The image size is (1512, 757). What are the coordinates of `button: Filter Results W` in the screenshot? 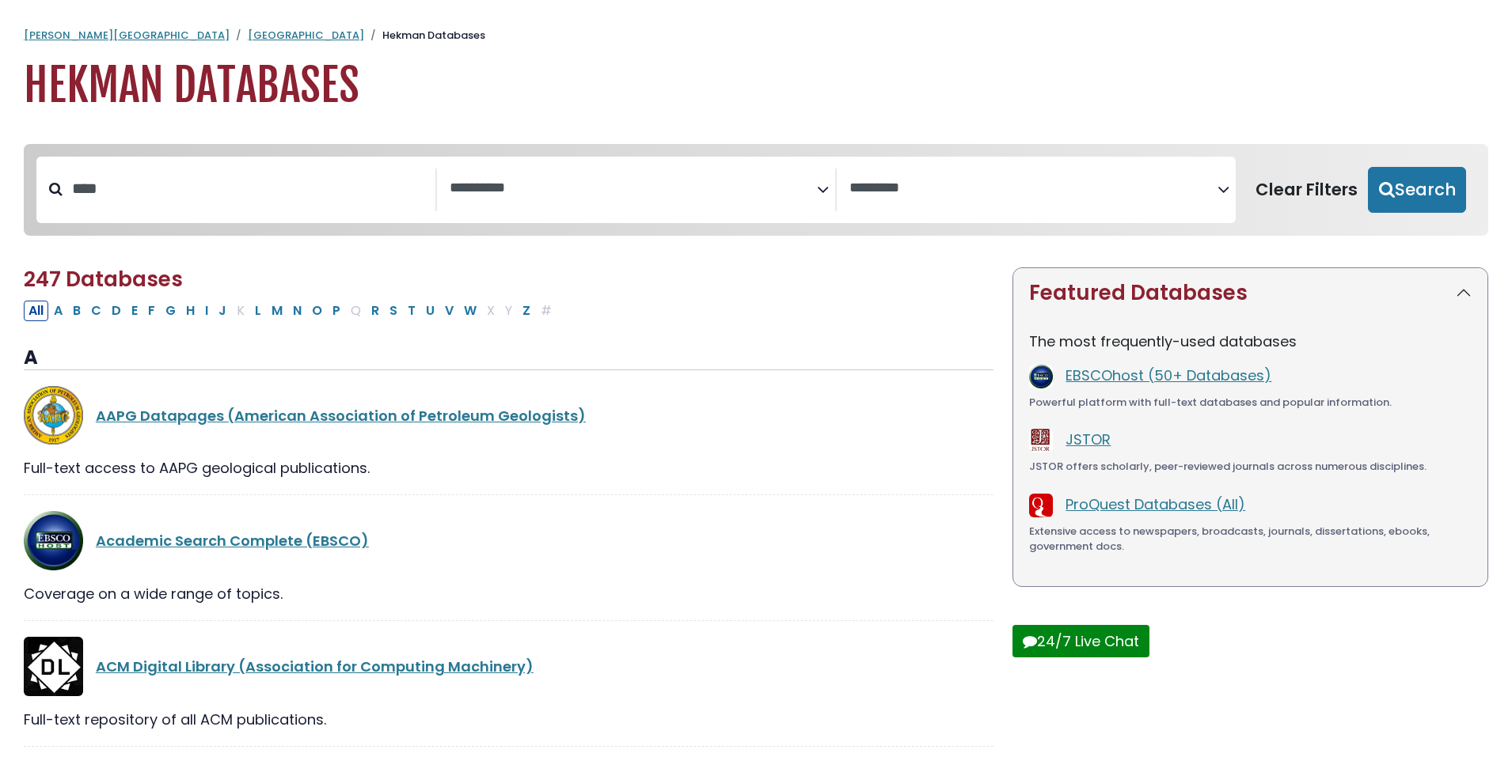 It's located at (470, 311).